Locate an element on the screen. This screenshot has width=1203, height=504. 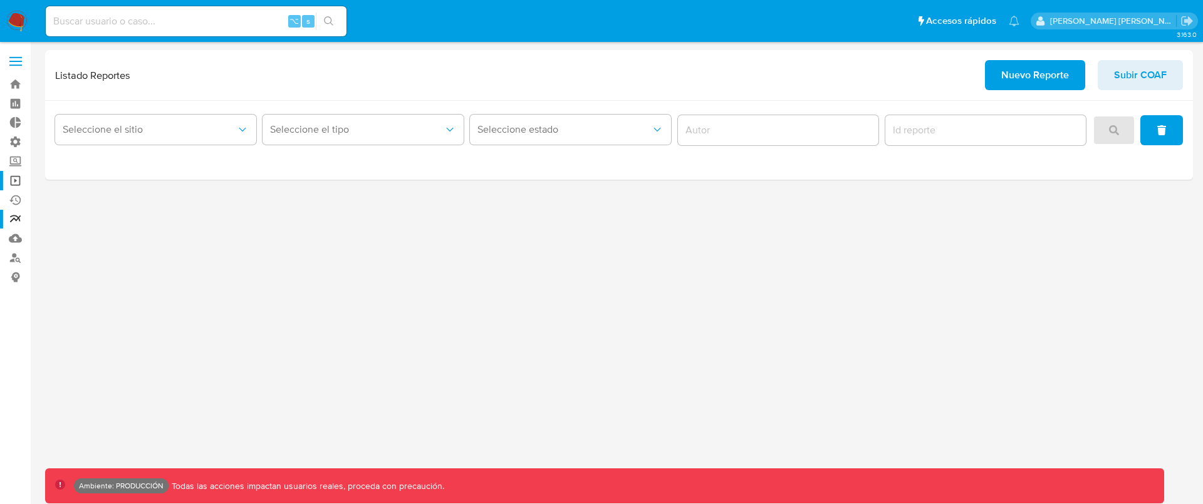
input: Buscar usuario o caso... is located at coordinates (196, 21).